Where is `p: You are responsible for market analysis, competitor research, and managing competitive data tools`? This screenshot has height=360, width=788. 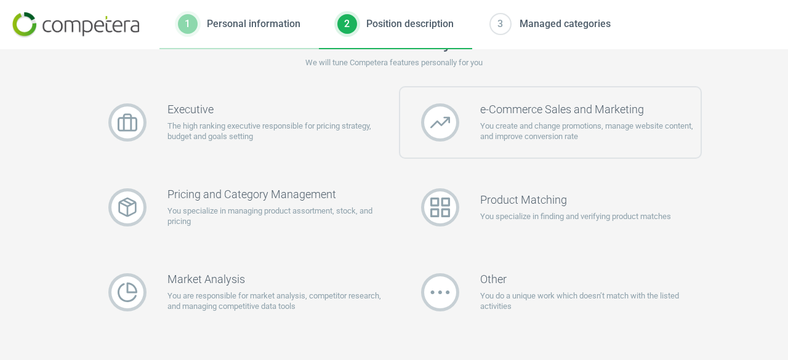 p: You are responsible for market analysis, competitor research, and managing competitive data tools is located at coordinates (278, 302).